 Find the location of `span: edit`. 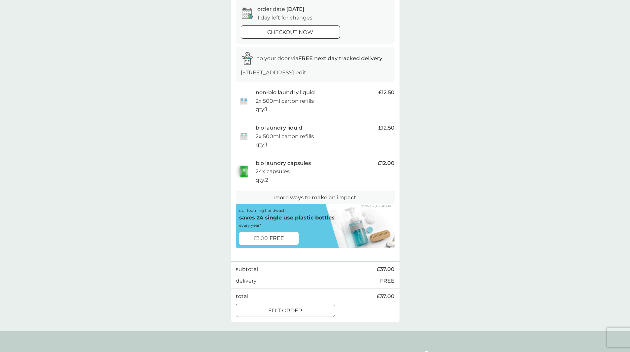

span: edit is located at coordinates (301, 72).